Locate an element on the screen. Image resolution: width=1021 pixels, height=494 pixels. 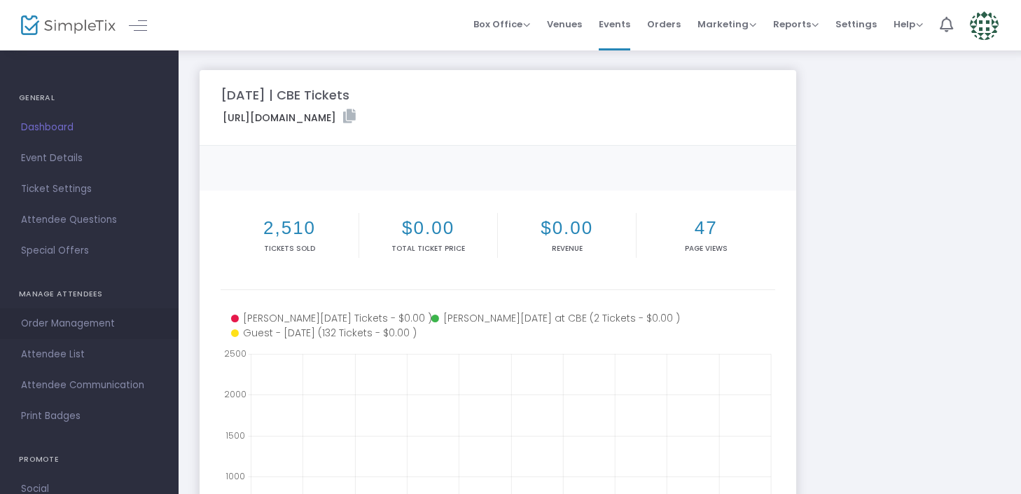
span: Attendee List is located at coordinates (89, 354).